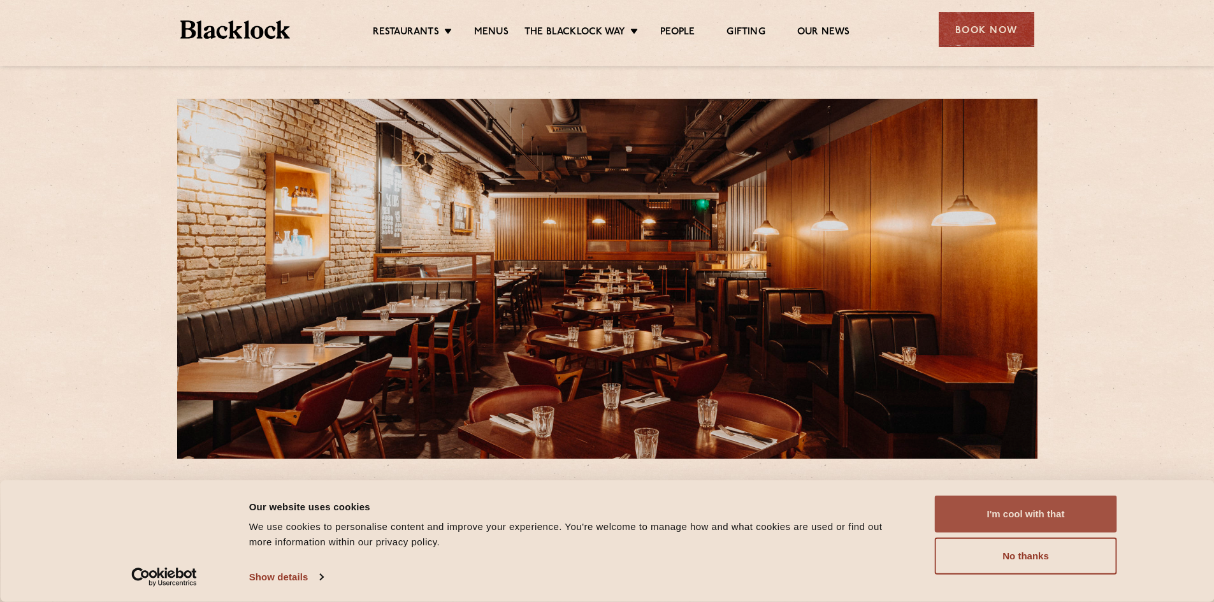 This screenshot has height=602, width=1214. I want to click on a: Show details, so click(286, 578).